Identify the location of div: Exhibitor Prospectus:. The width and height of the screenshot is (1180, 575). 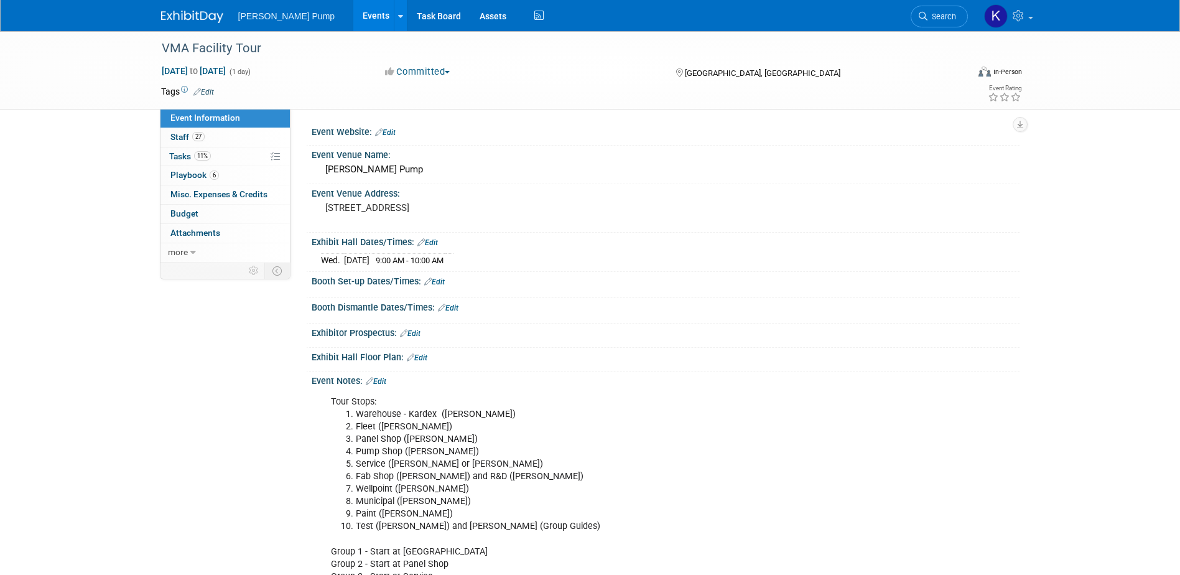
(666, 332).